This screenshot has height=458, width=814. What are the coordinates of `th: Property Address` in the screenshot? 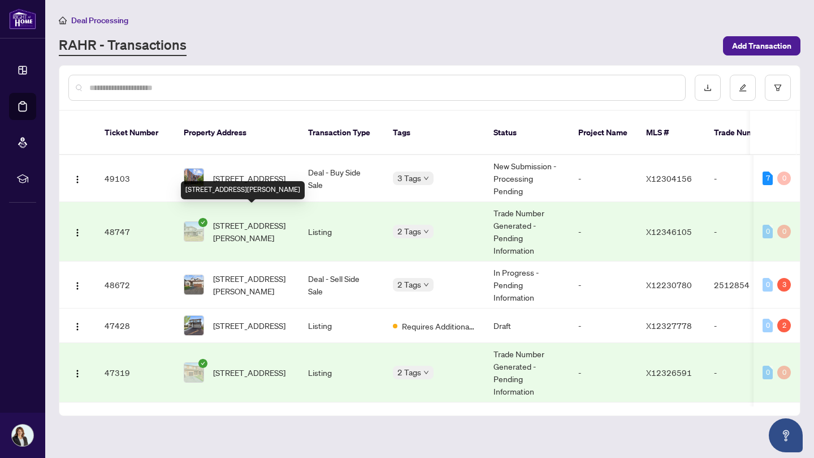 It's located at (237, 133).